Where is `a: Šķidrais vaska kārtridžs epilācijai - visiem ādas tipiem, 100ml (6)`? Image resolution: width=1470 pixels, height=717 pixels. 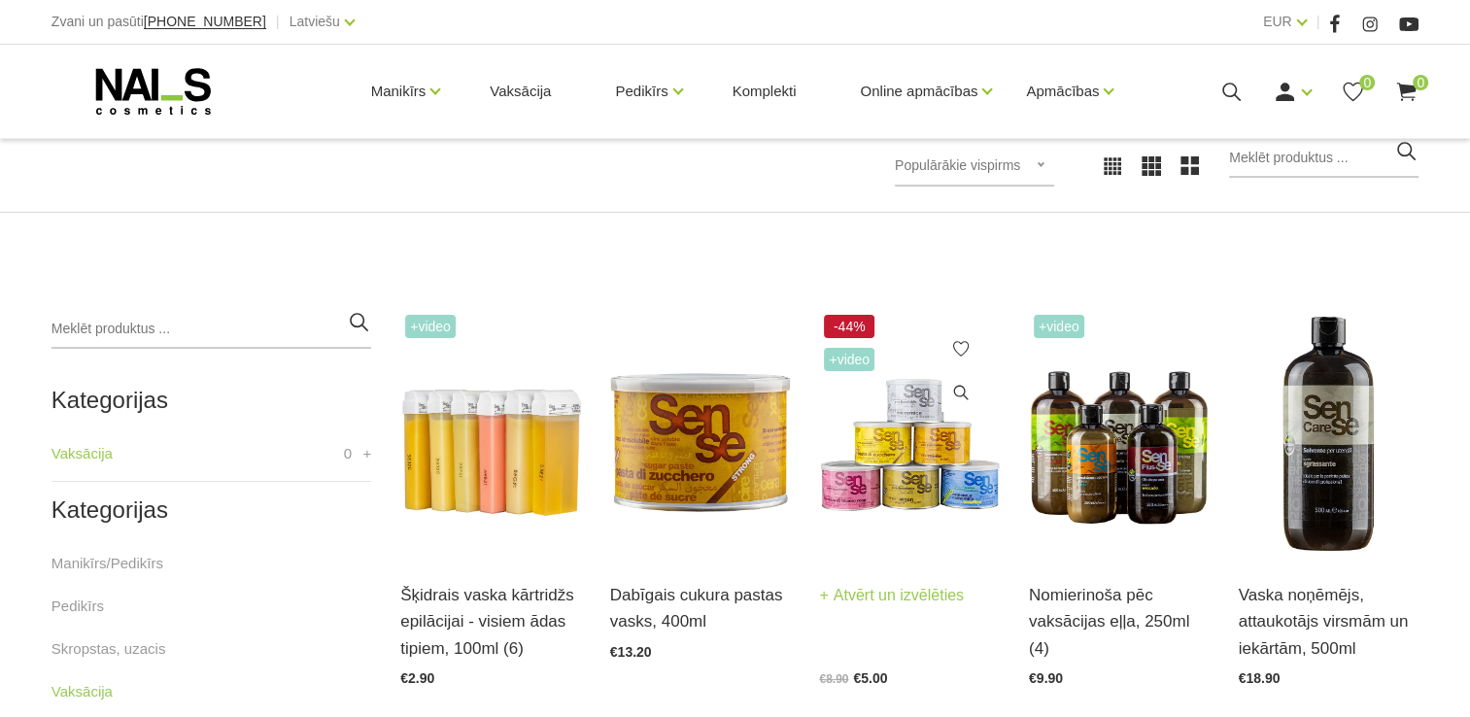 a: Šķidrais vaska kārtridžs epilācijai - visiem ādas tipiem, 100ml (6) is located at coordinates (491, 622).